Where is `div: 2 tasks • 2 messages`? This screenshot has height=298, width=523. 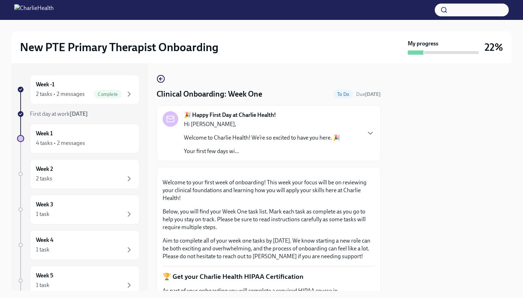
div: 2 tasks • 2 messages is located at coordinates (60, 94).